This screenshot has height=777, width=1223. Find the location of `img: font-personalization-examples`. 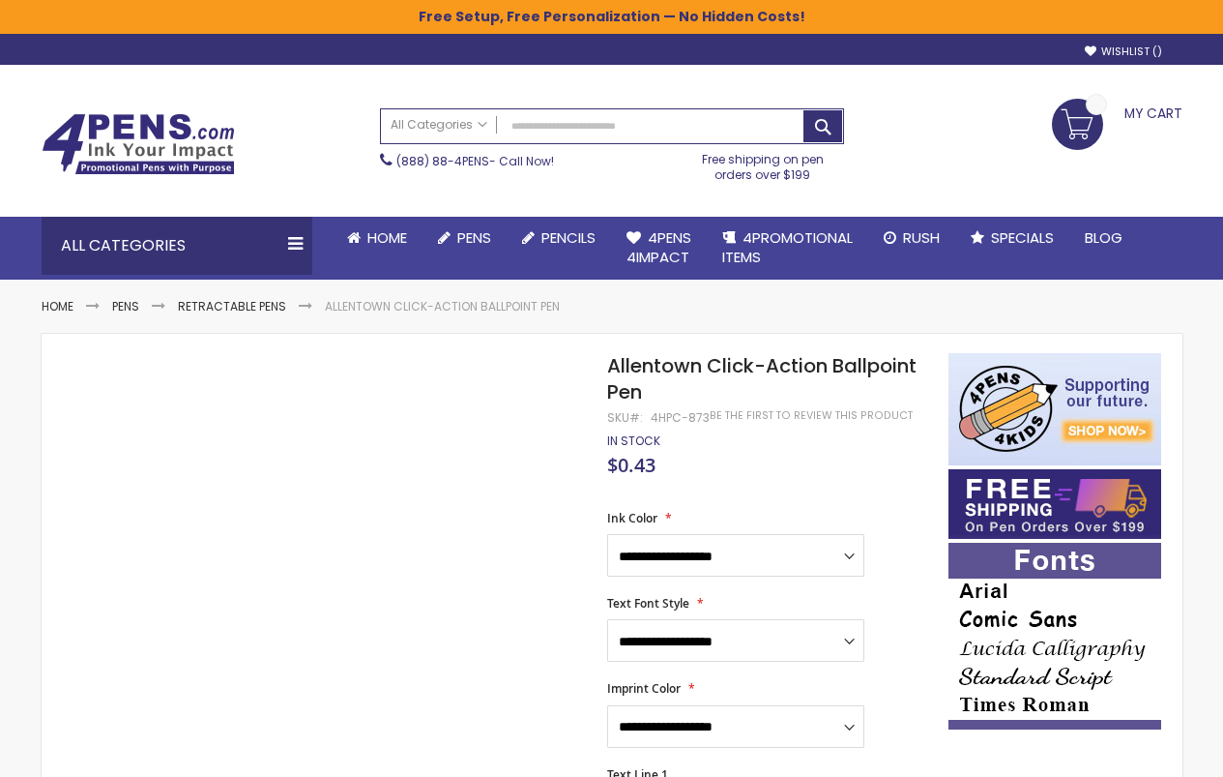

img: font-personalization-examples is located at coordinates (1055, 635).